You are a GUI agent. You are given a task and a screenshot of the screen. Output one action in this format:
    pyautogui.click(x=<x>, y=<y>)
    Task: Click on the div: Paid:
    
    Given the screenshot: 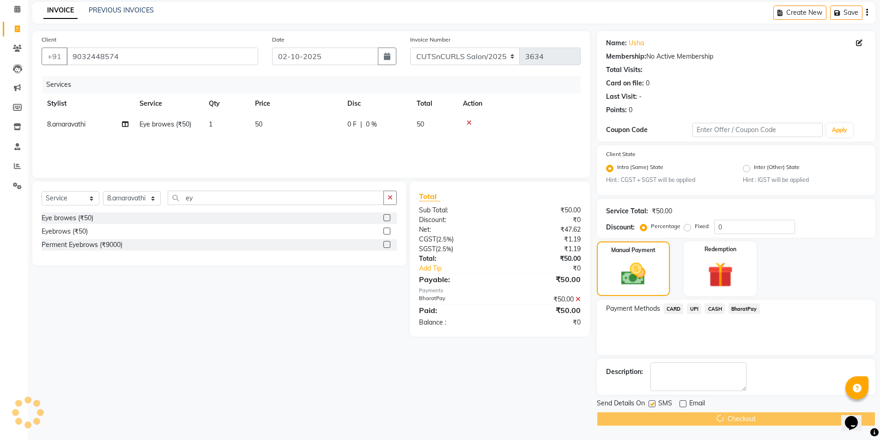 What is the action you would take?
    pyautogui.click(x=456, y=310)
    